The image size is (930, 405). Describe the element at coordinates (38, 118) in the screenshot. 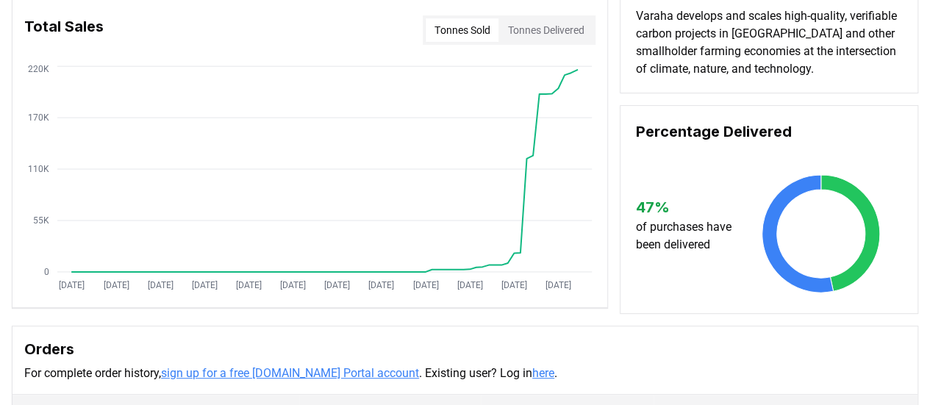

I see `tspan: 170K` at that location.